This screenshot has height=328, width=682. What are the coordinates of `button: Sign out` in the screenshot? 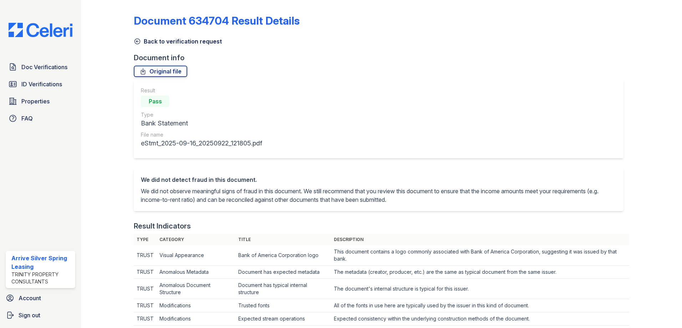 It's located at (40, 315).